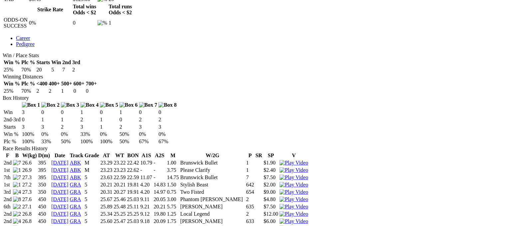 Image resolution: width=506 pixels, height=226 pixels. Describe the element at coordinates (30, 214) in the screenshot. I see `td: 26.8` at that location.